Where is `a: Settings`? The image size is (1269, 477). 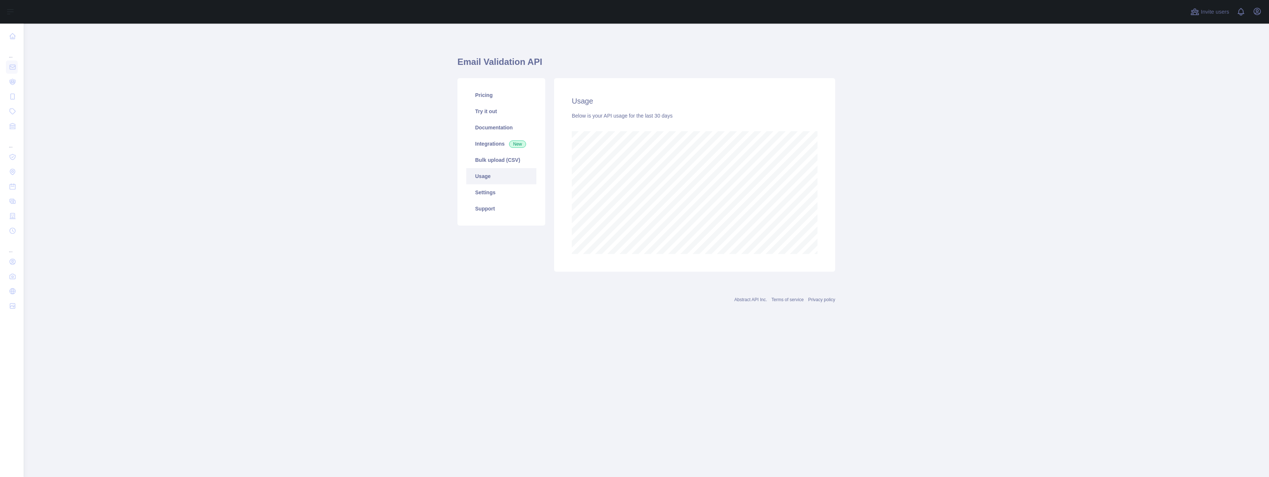
a: Settings is located at coordinates (501, 193).